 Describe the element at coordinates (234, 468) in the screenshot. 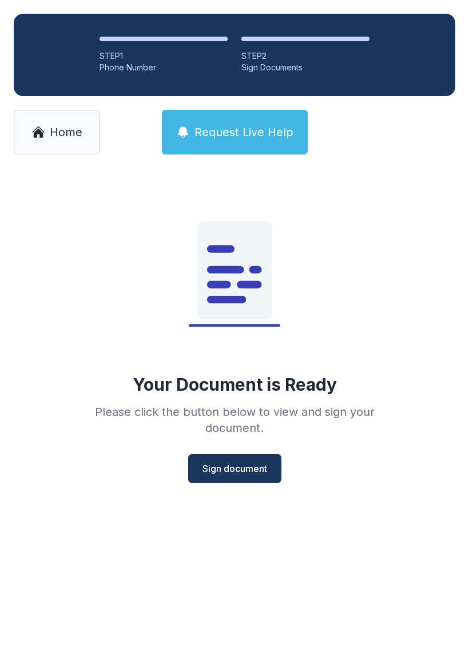

I see `span: Sign document` at that location.